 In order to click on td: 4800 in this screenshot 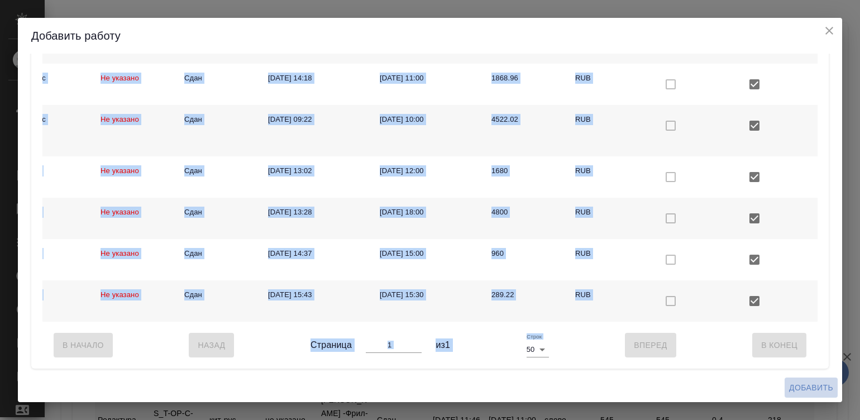, I will do `click(524, 218)`.